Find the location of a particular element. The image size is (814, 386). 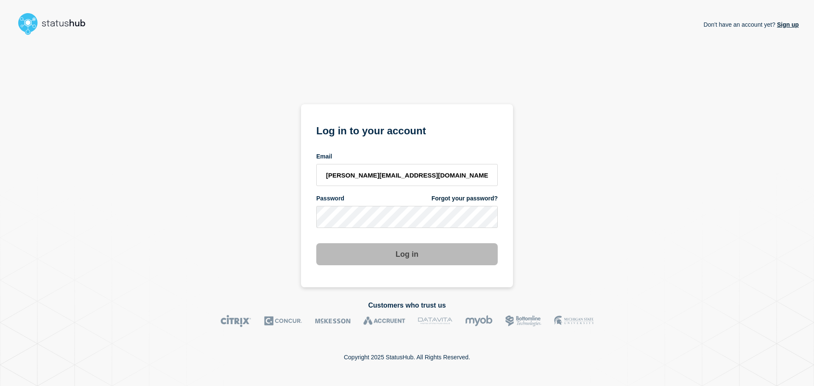

h2: Customers who trust us is located at coordinates (407, 306).